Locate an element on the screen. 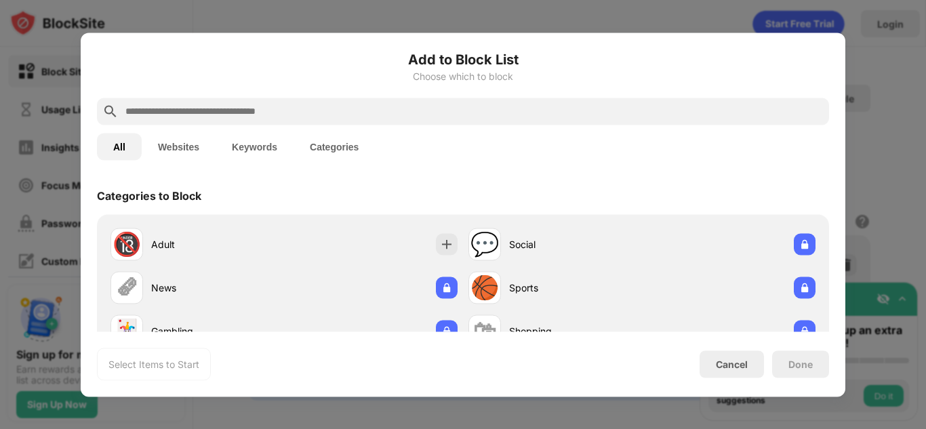 Image resolution: width=926 pixels, height=429 pixels. div: Cancel is located at coordinates (731, 364).